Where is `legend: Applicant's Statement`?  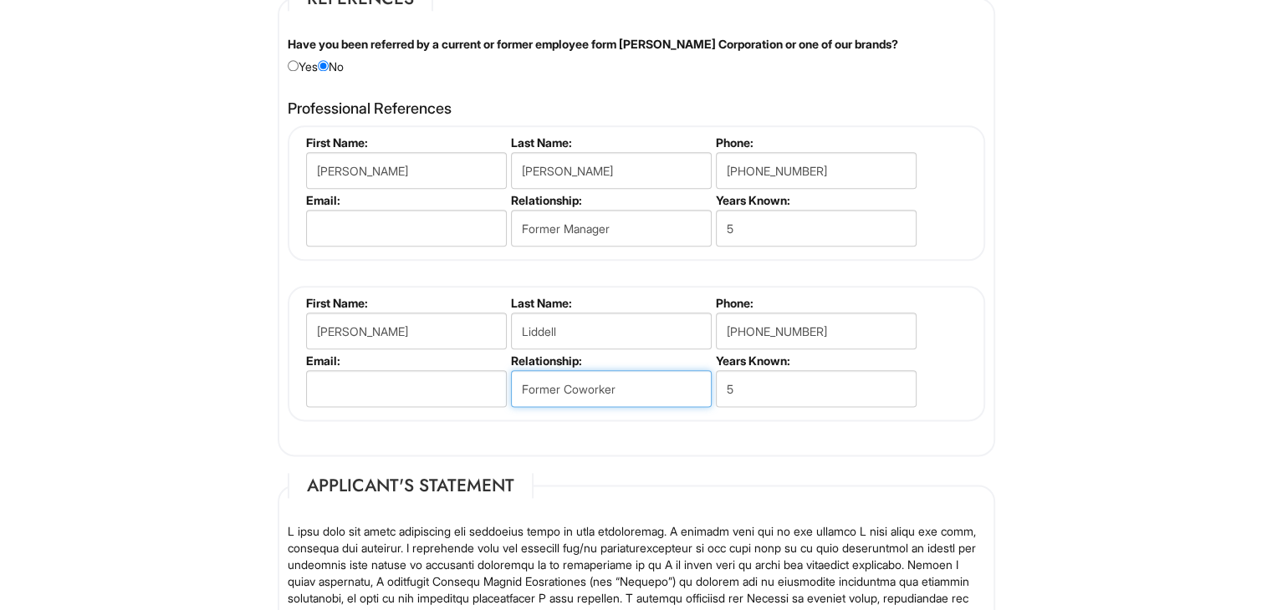
legend: Applicant's Statement is located at coordinates (411, 486).